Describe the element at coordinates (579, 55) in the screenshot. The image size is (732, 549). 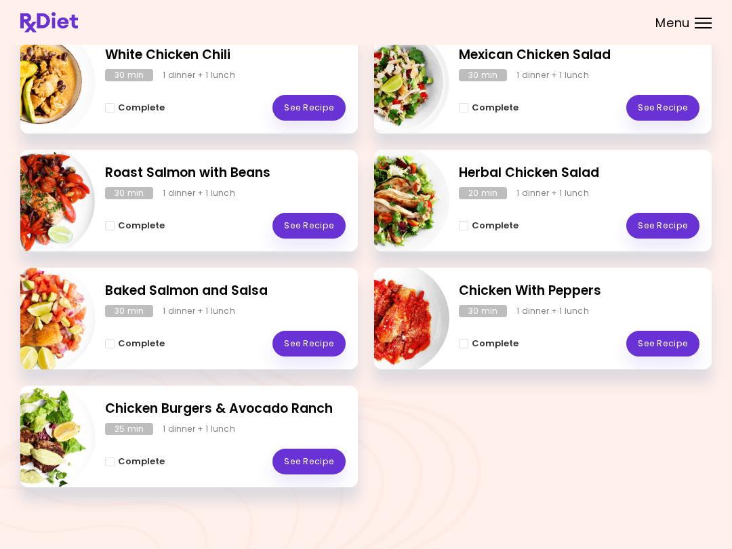
I see `h2: Mexican Chicken Salad` at that location.